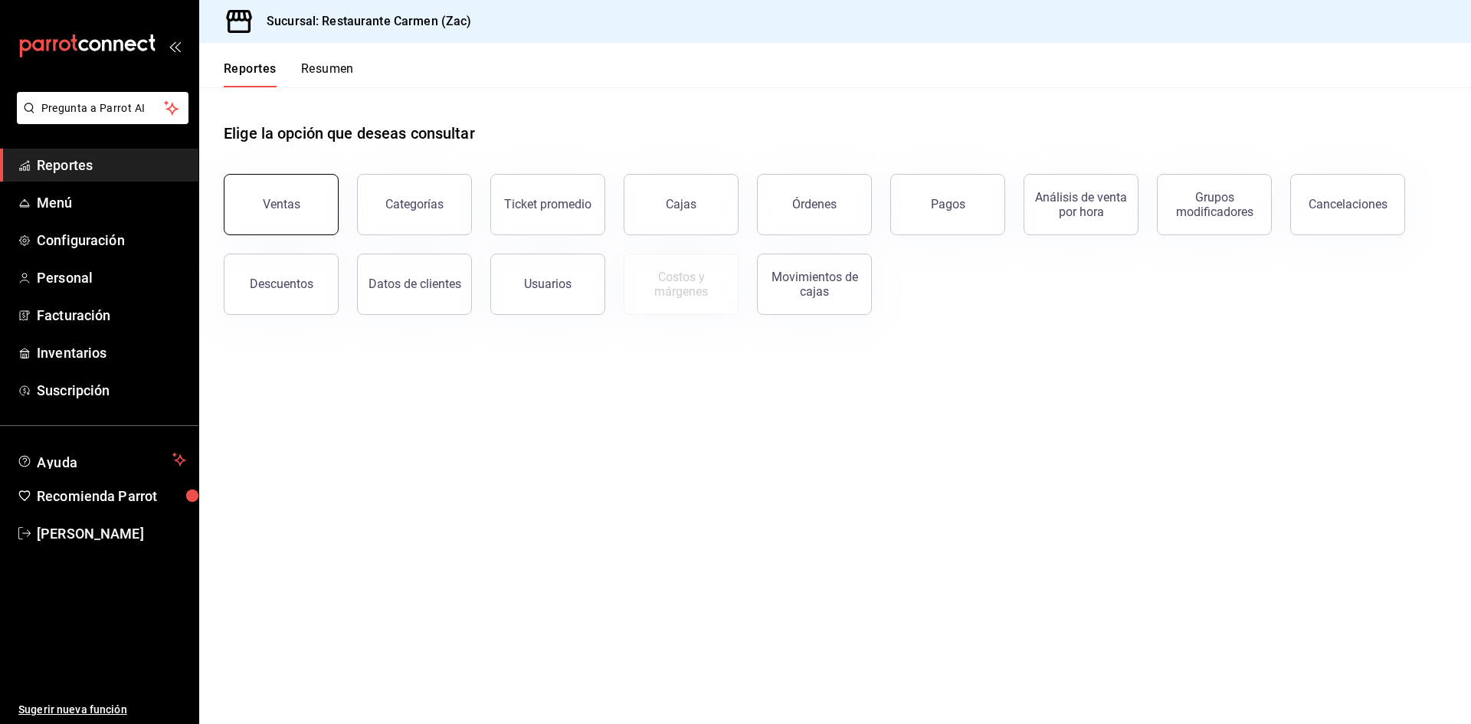 The image size is (1471, 724). Describe the element at coordinates (1347, 204) in the screenshot. I see `div: Cancelaciones` at that location.